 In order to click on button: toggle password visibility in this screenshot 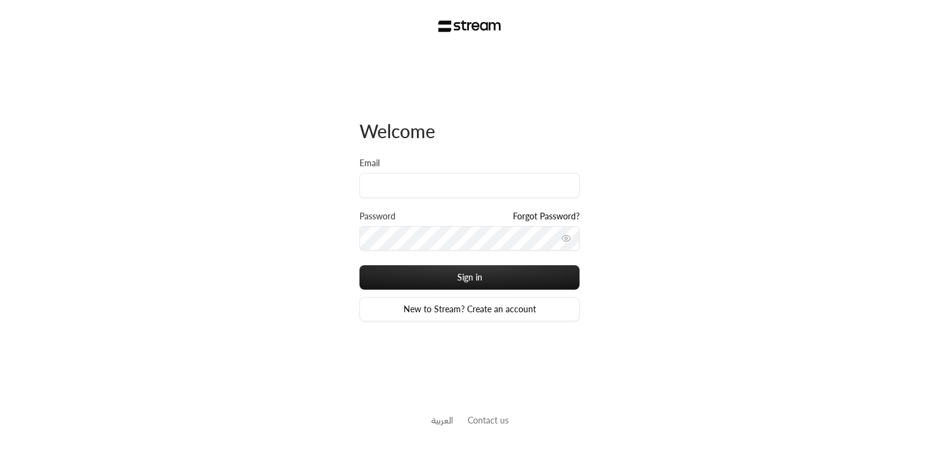, I will do `click(566, 238)`.